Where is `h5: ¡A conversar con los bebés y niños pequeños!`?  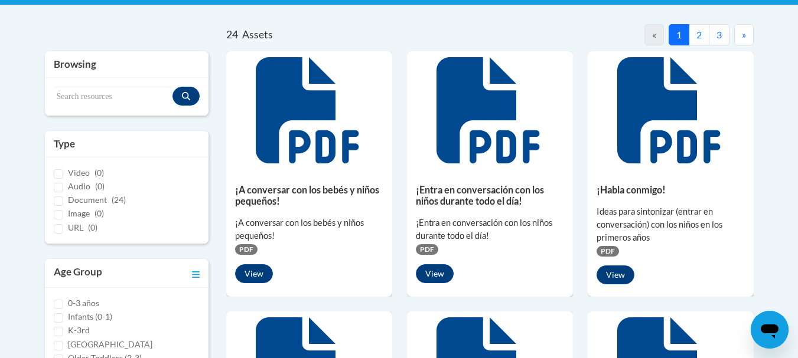 h5: ¡A conversar con los bebés y niños pequeños! is located at coordinates (309, 195).